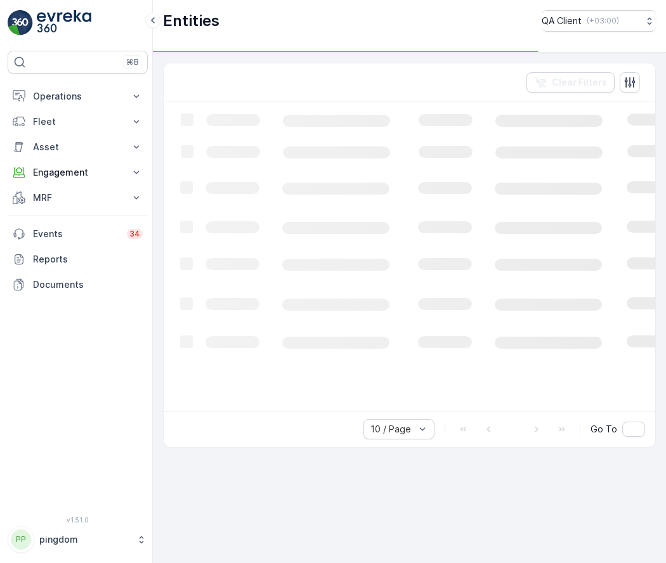 The image size is (666, 563). Describe the element at coordinates (570, 82) in the screenshot. I see `button: Clear Filters` at that location.